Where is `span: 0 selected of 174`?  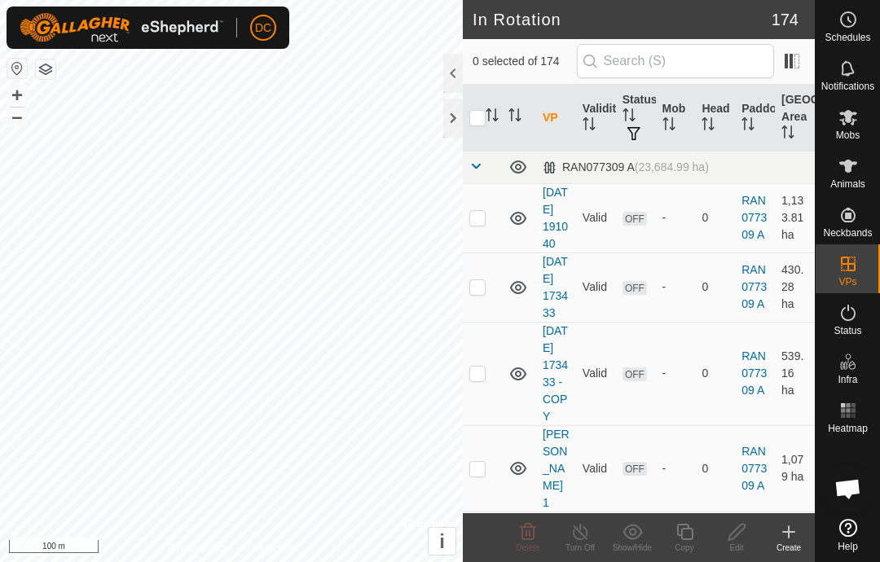 span: 0 selected of 174 is located at coordinates (525, 61).